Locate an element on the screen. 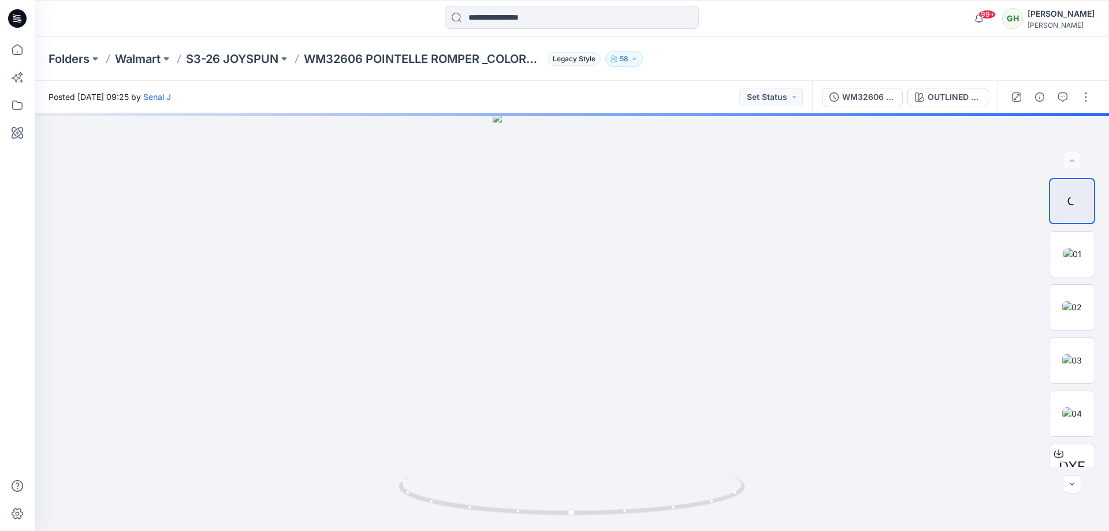  span: Legacy Style is located at coordinates (574, 59).